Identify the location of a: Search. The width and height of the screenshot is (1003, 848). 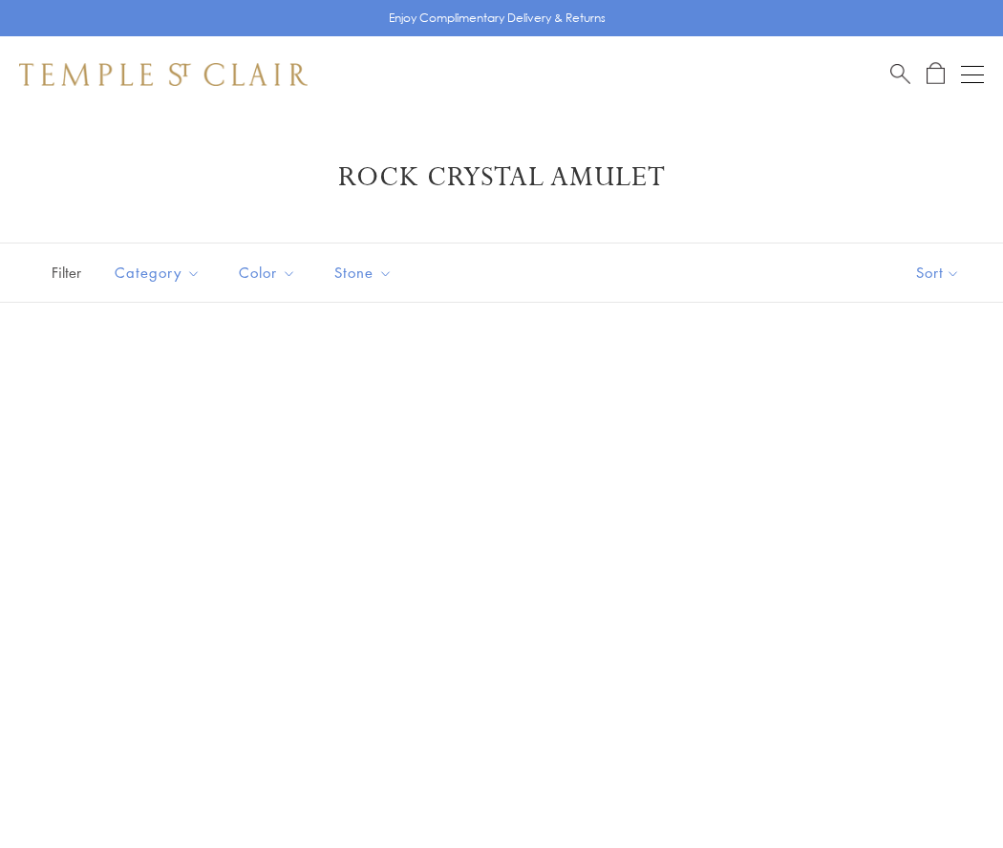
(900, 74).